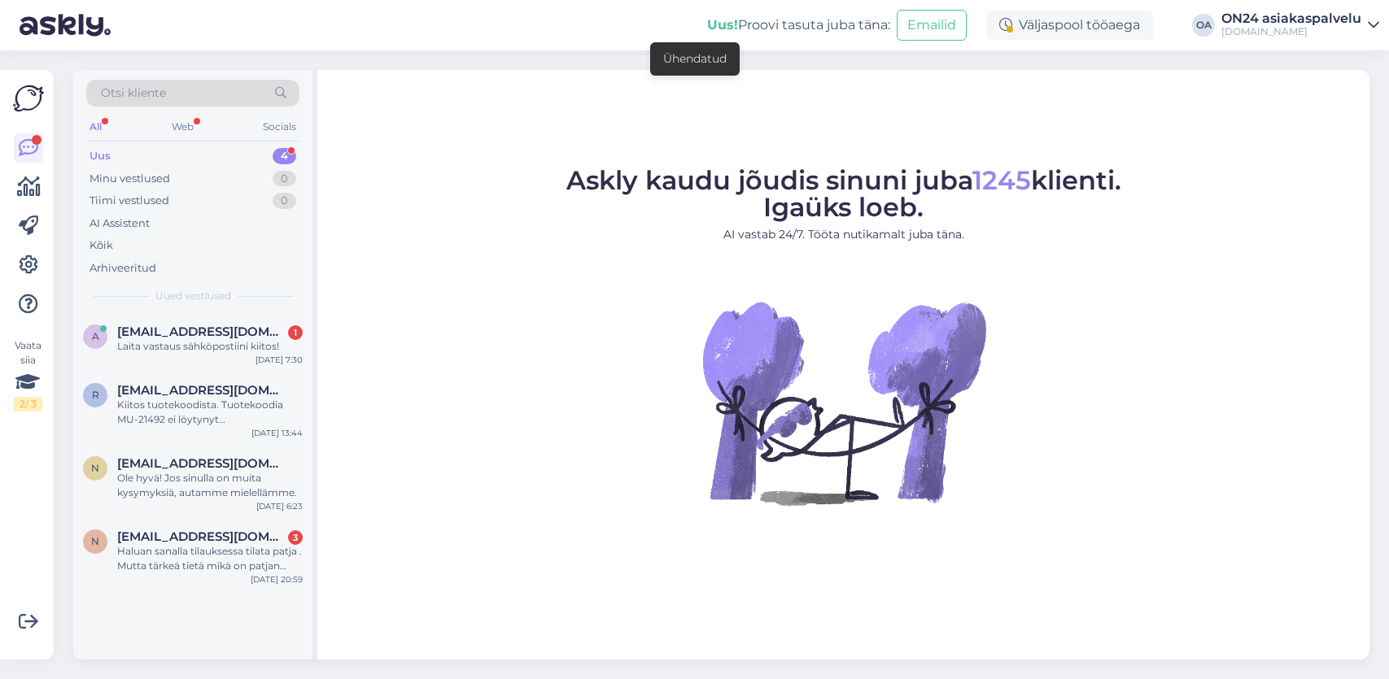 This screenshot has width=1389, height=679. Describe the element at coordinates (798, 25) in the screenshot. I see `div: Proovi tasuta juba täna:` at that location.